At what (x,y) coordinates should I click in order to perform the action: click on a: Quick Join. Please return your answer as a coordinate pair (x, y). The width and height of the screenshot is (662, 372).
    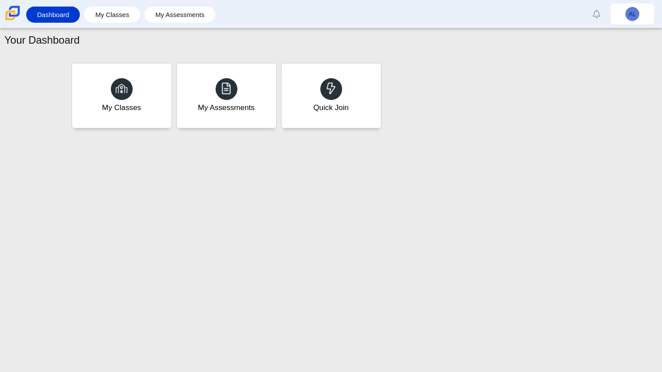
    Looking at the image, I should click on (331, 96).